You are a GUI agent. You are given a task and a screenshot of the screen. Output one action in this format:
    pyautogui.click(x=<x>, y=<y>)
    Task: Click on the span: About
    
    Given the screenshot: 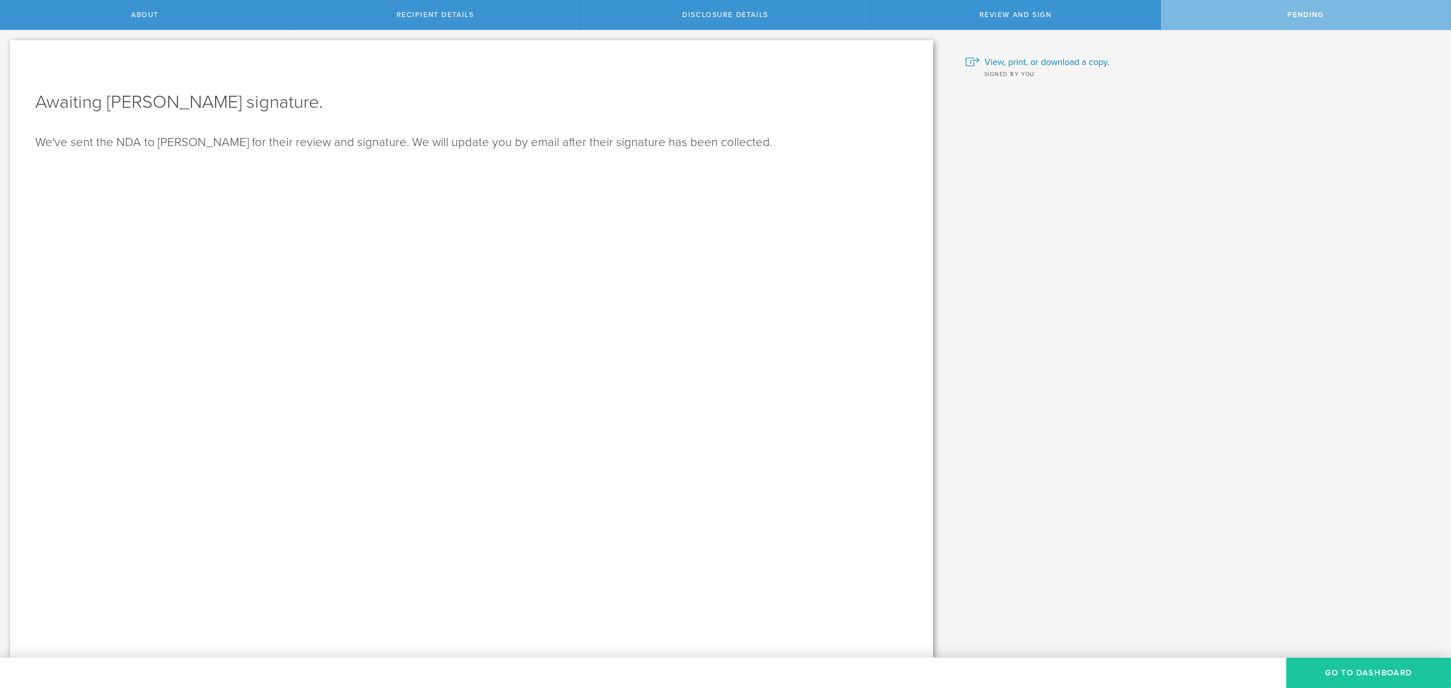 What is the action you would take?
    pyautogui.click(x=145, y=15)
    